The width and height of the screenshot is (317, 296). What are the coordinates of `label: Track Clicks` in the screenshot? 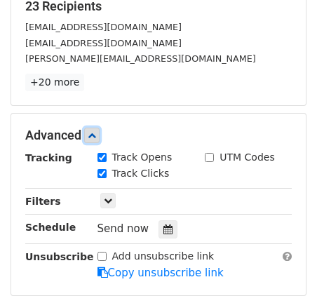 It's located at (141, 173).